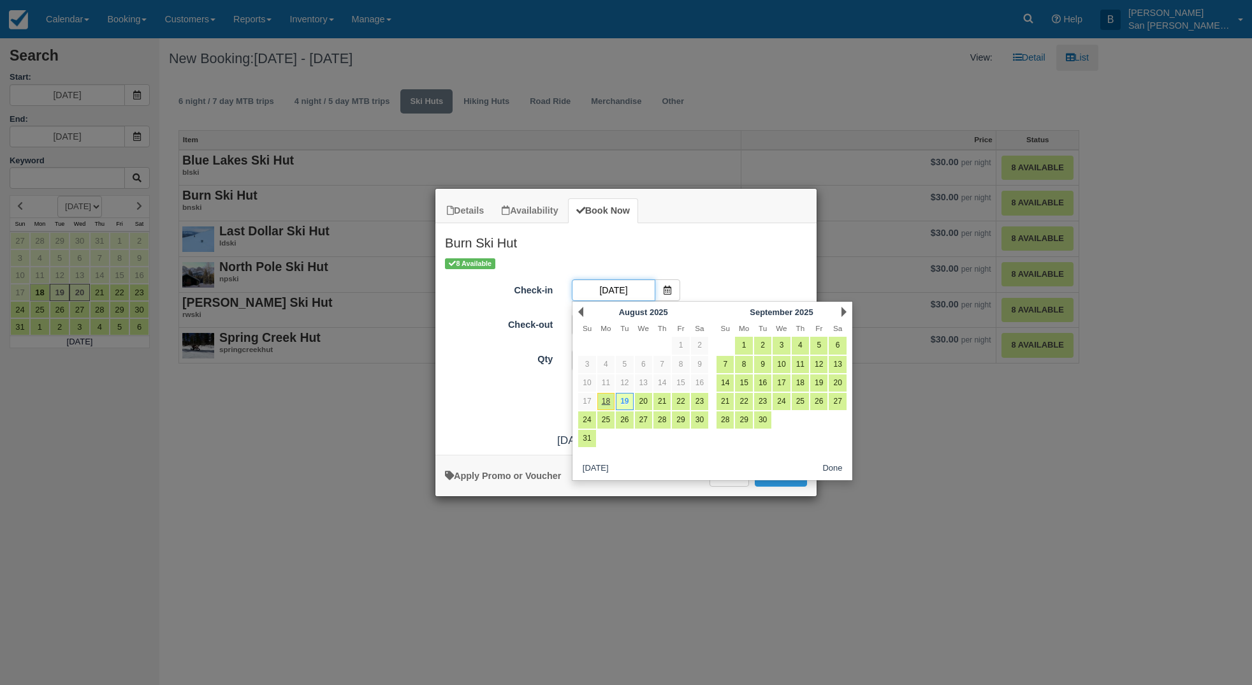 The height and width of the screenshot is (685, 1252). I want to click on a: Availability, so click(530, 210).